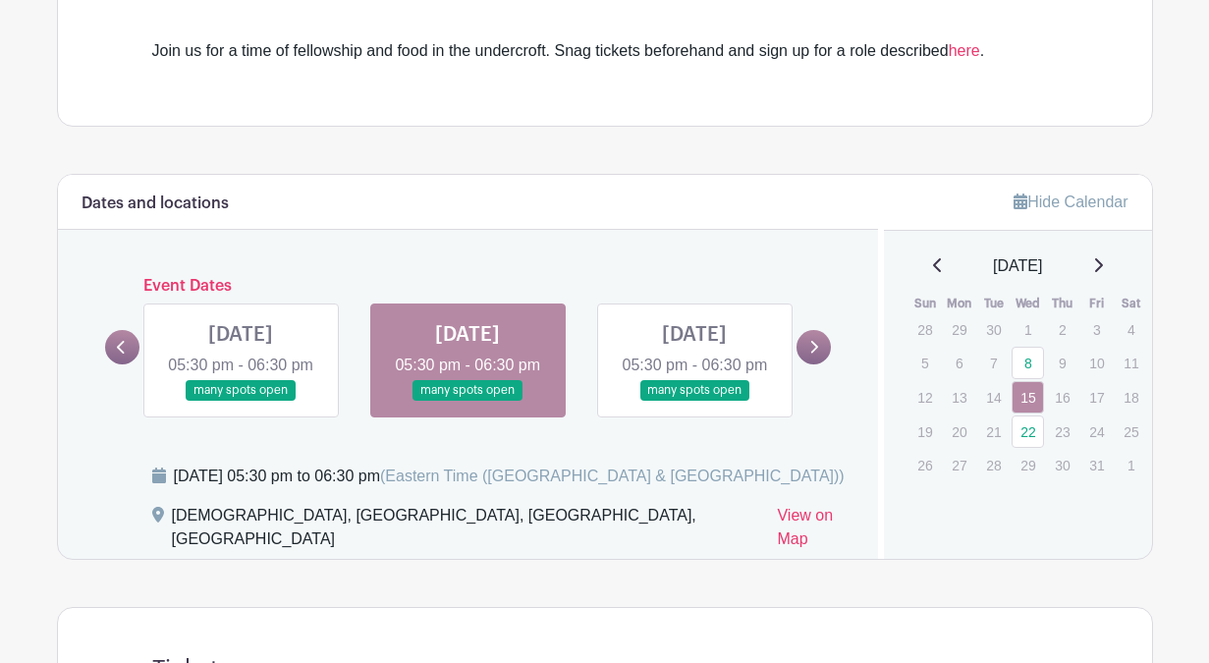 This screenshot has width=1209, height=663. What do you see at coordinates (1062, 304) in the screenshot?
I see `th: Thu` at bounding box center [1062, 304].